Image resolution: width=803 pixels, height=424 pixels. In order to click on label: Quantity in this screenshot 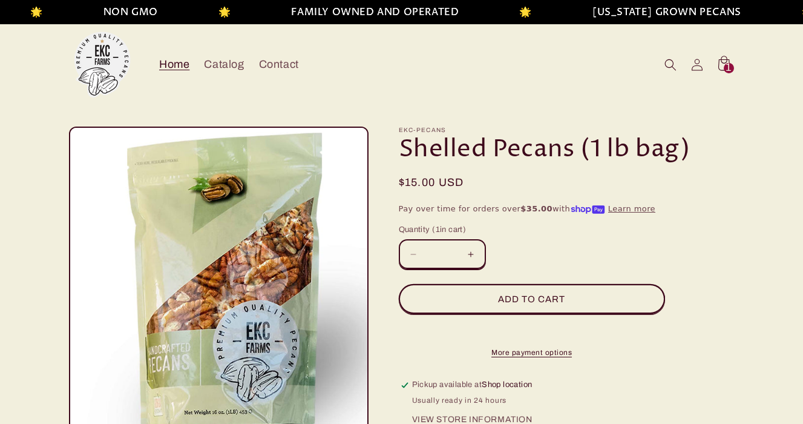, I will do `click(532, 230)`.